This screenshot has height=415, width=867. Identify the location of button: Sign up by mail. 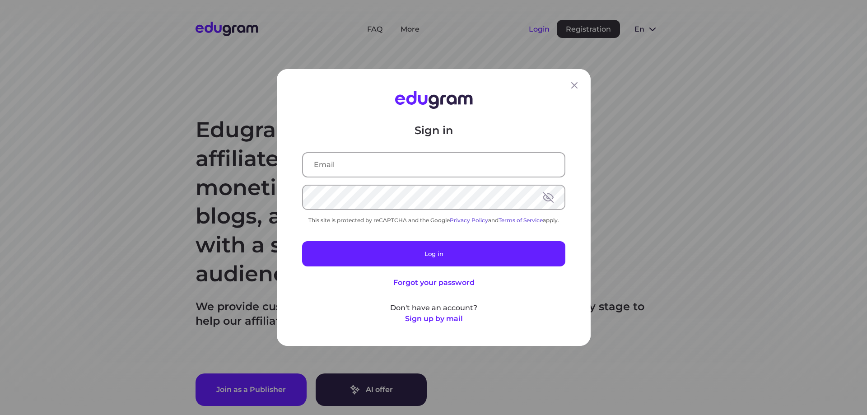
(433, 319).